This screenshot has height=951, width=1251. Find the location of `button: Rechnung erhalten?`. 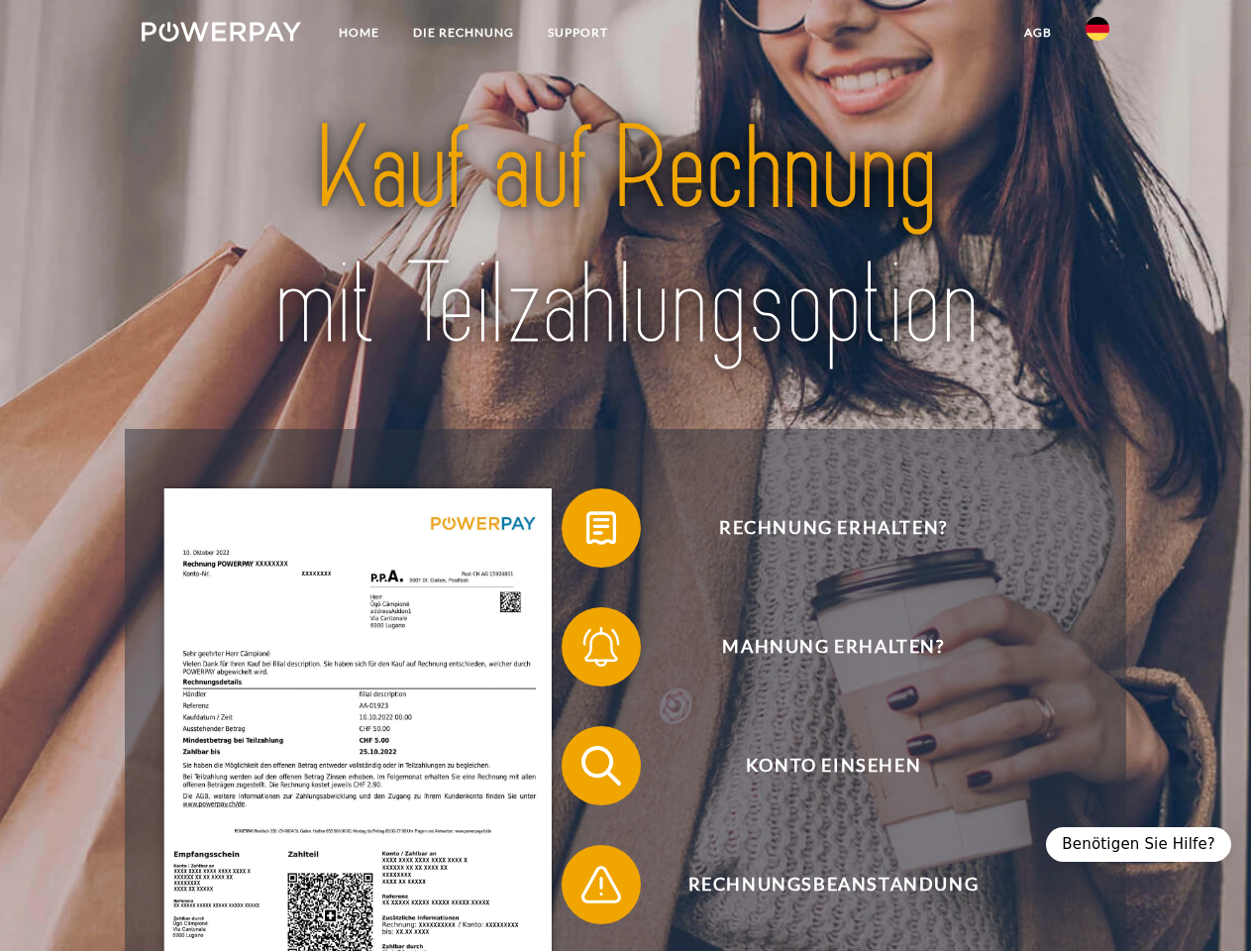

button: Rechnung erhalten? is located at coordinates (819, 528).